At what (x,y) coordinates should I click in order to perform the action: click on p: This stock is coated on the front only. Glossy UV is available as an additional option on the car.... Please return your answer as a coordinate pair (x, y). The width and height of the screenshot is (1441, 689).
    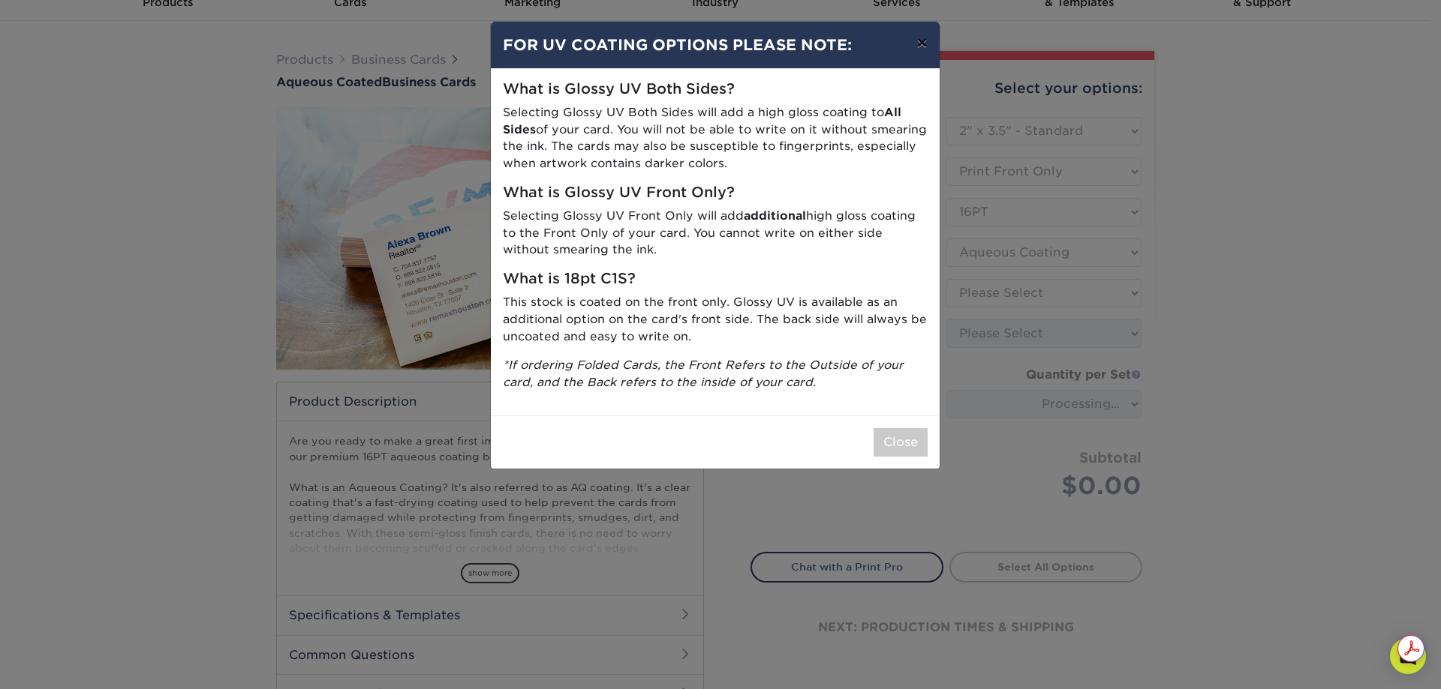
    Looking at the image, I should click on (715, 320).